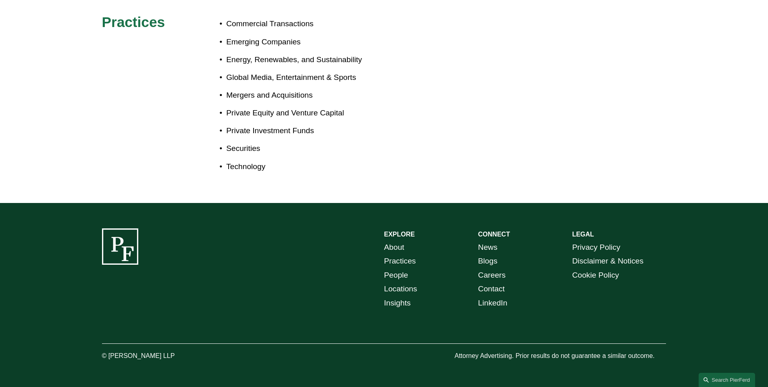 Image resolution: width=768 pixels, height=387 pixels. I want to click on a: Privacy Policy, so click(596, 247).